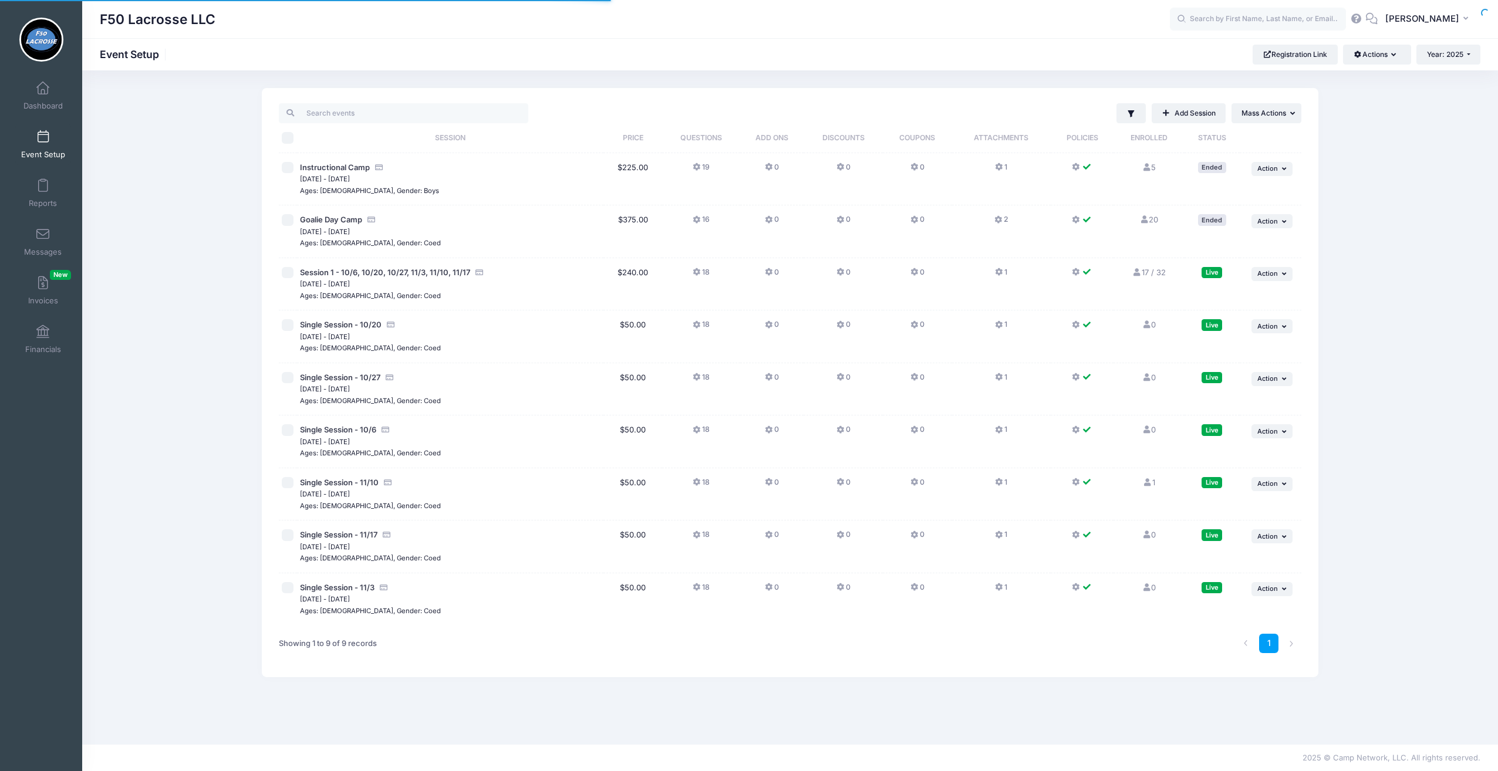  What do you see at coordinates (701, 138) in the screenshot?
I see `th: Questions` at bounding box center [701, 138].